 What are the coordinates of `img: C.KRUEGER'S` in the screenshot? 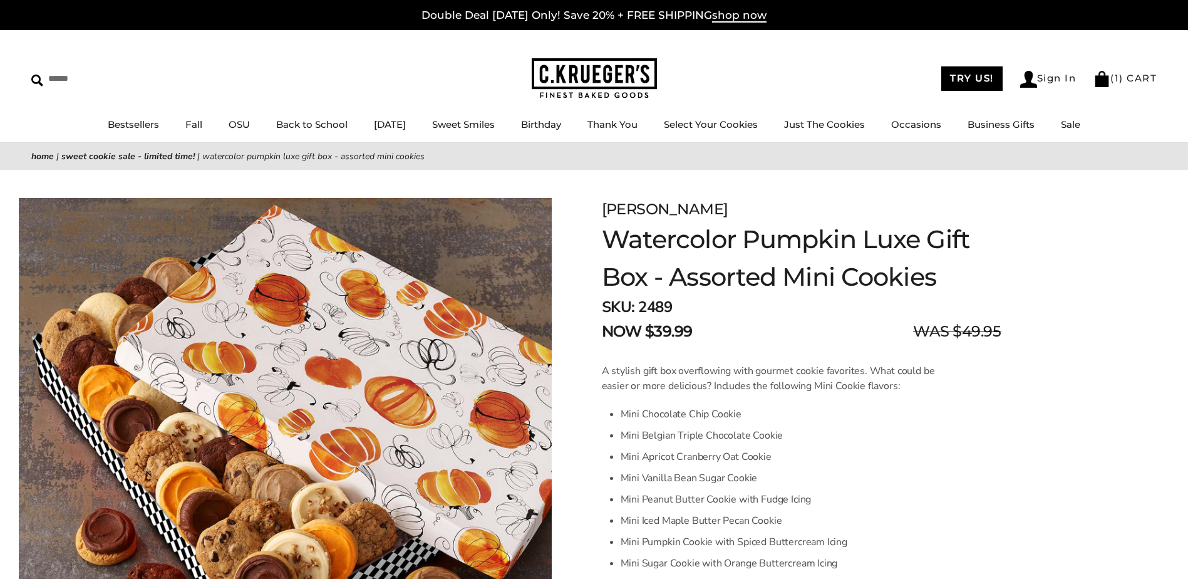 It's located at (594, 78).